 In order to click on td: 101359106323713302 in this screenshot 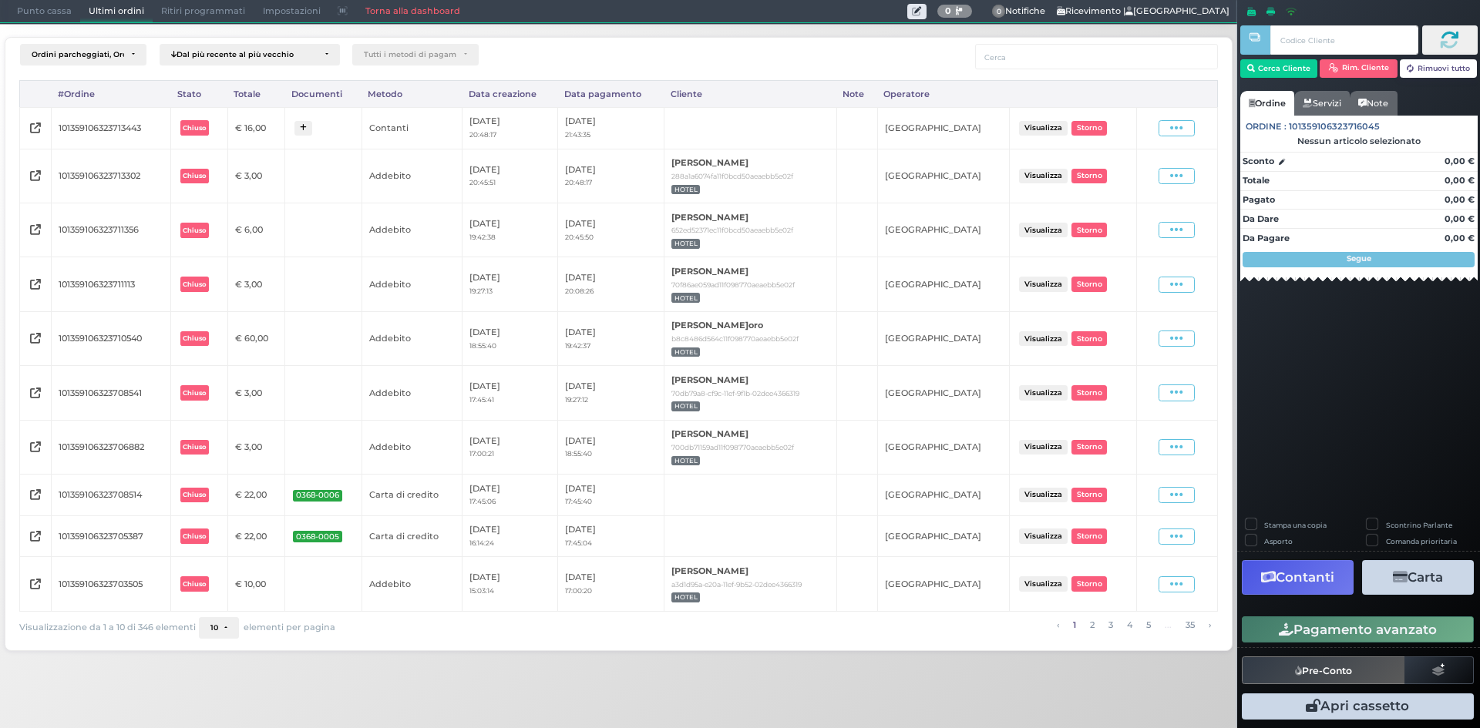, I will do `click(110, 176)`.